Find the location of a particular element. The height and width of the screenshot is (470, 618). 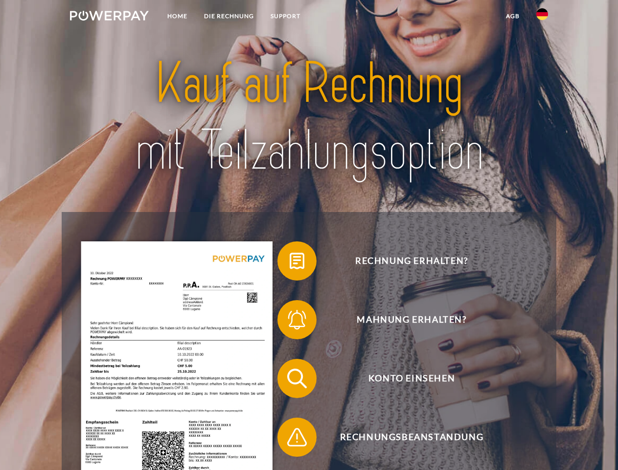

img: de is located at coordinates (542, 14).